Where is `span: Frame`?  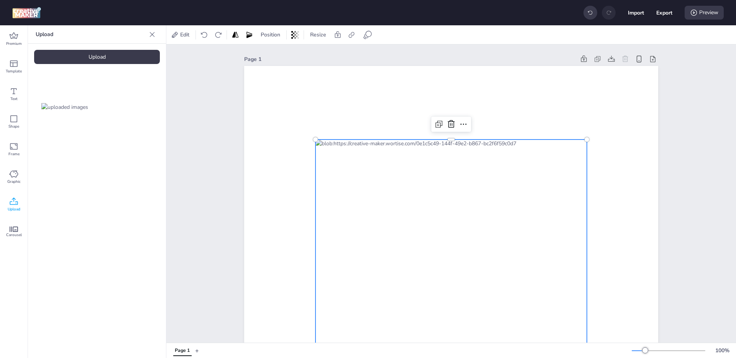
span: Frame is located at coordinates (14, 154).